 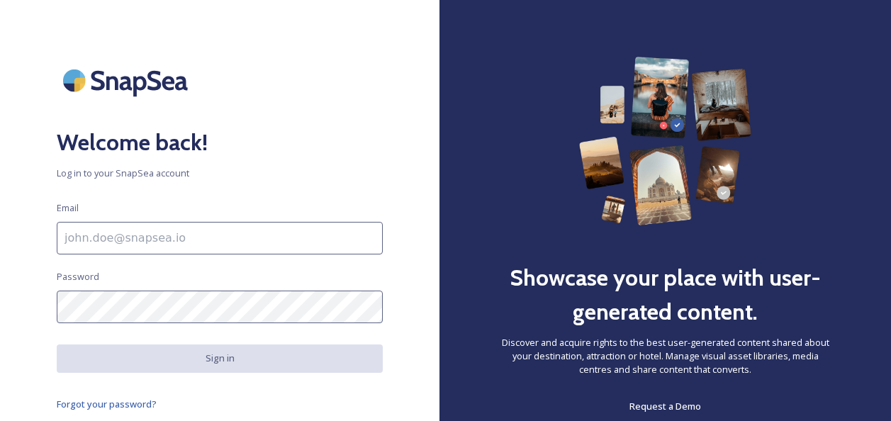 What do you see at coordinates (665, 406) in the screenshot?
I see `span: Request a Demo` at bounding box center [665, 406].